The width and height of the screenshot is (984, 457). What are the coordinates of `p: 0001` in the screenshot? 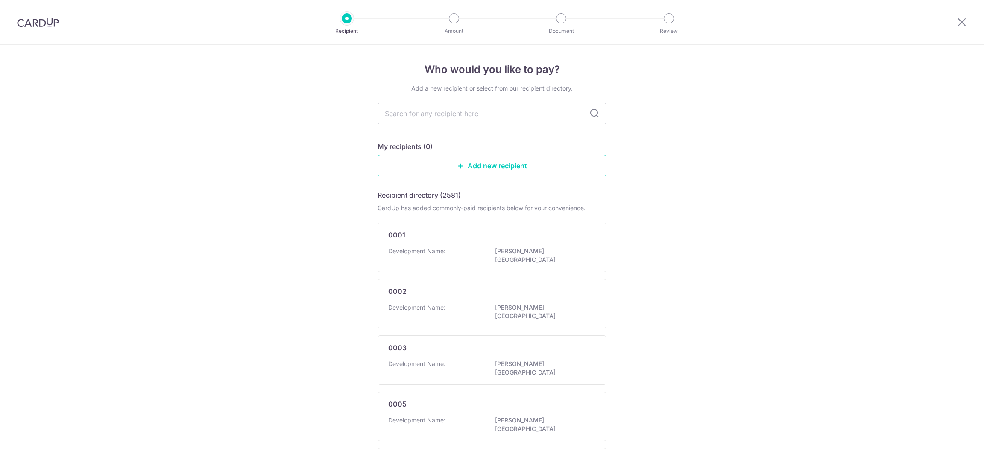 It's located at (397, 235).